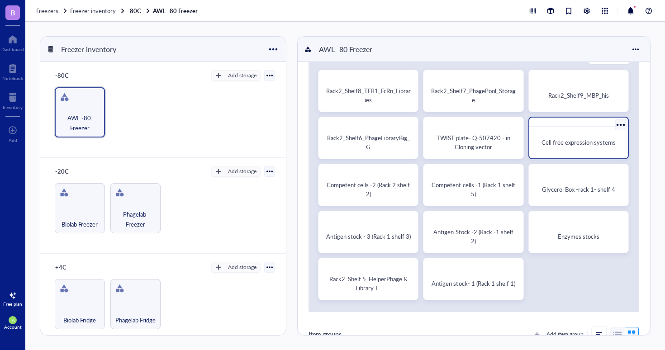  What do you see at coordinates (346, 49) in the screenshot?
I see `div: AWL -80 Freezer` at bounding box center [346, 49].